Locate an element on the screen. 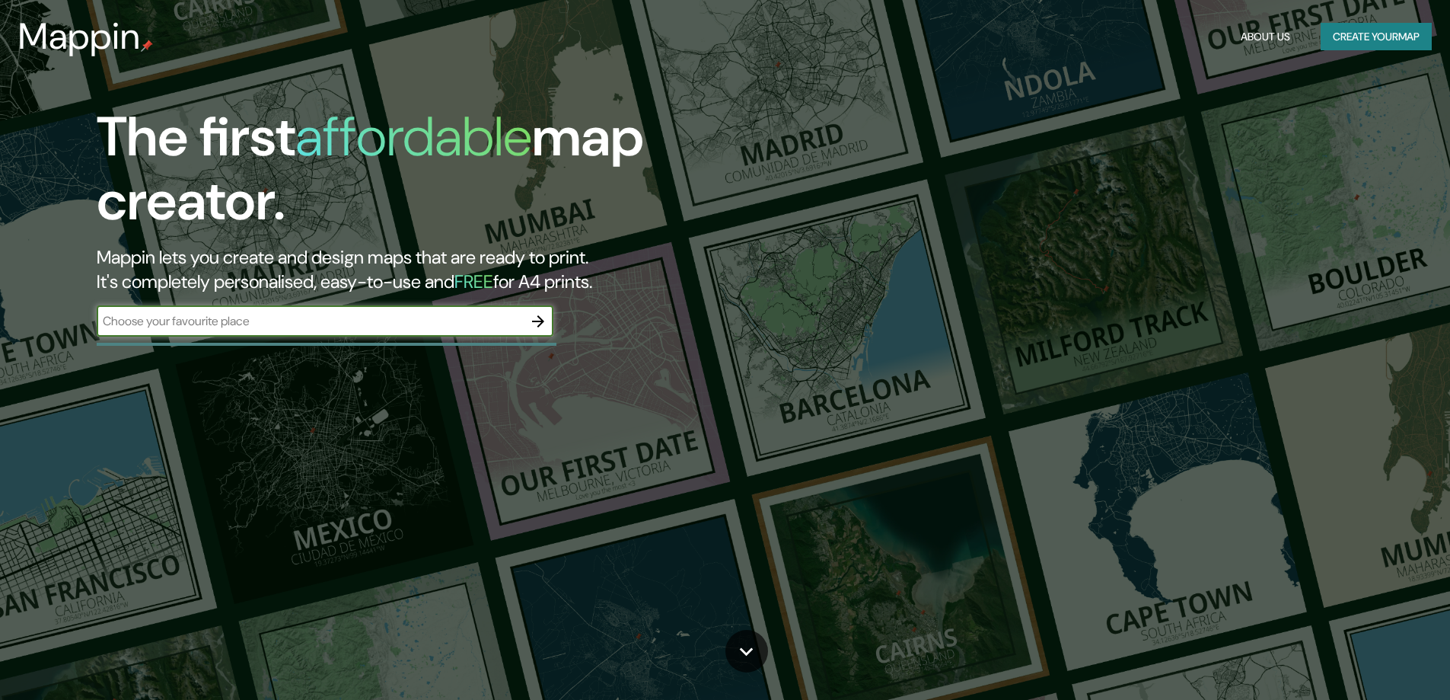  h5: FREE is located at coordinates (473, 281).